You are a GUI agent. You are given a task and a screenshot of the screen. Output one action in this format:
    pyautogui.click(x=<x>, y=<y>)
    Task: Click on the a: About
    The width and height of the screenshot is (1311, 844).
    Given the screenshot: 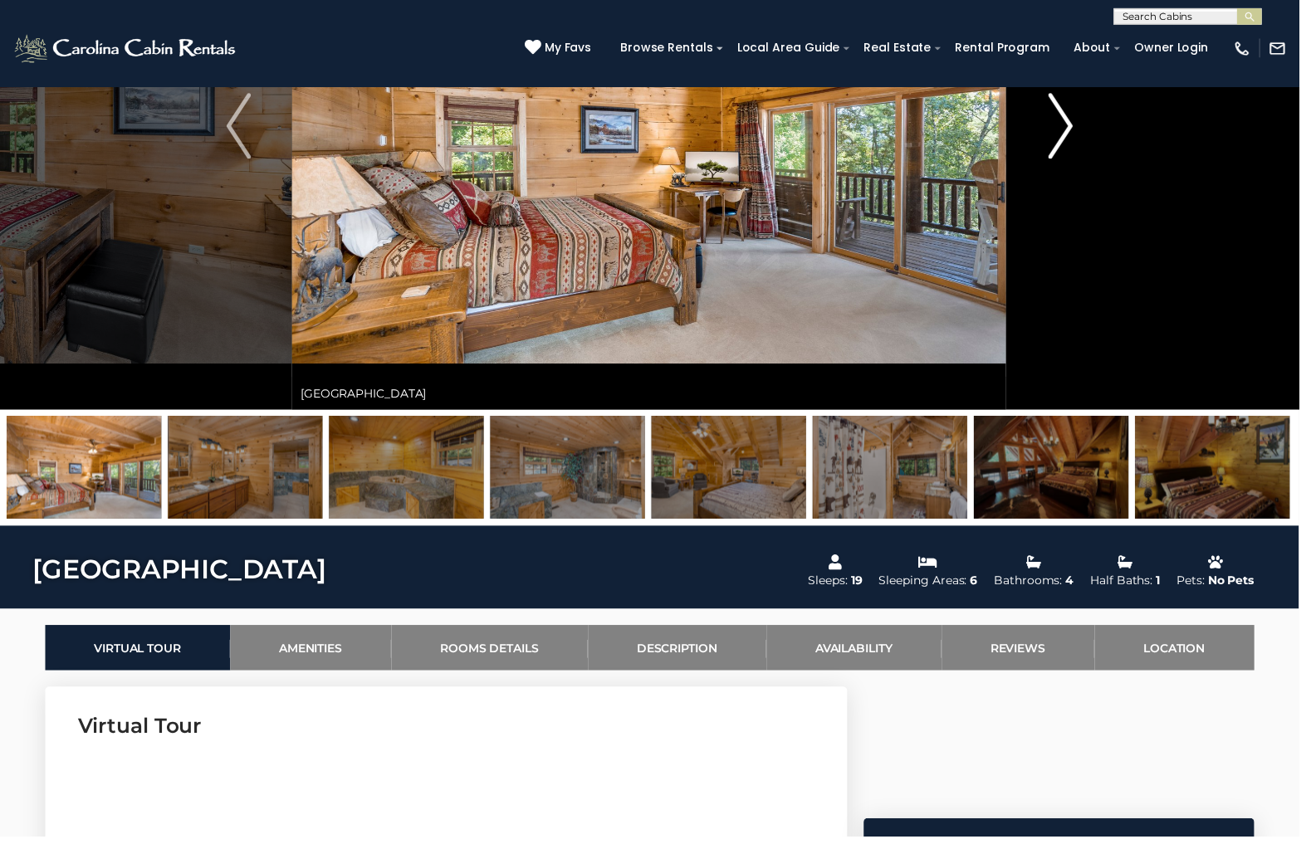 What is the action you would take?
    pyautogui.click(x=1102, y=48)
    